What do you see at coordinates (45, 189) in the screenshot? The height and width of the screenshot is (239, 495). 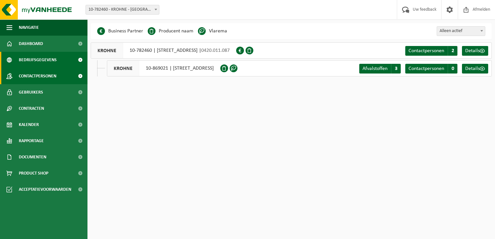 I see `span: Acceptatievoorwaarden` at bounding box center [45, 189].